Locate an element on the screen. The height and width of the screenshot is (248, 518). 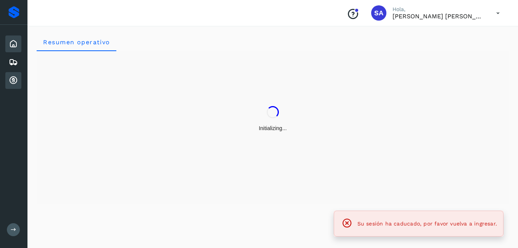
div: Cuentas por cobrar is located at coordinates (13, 80).